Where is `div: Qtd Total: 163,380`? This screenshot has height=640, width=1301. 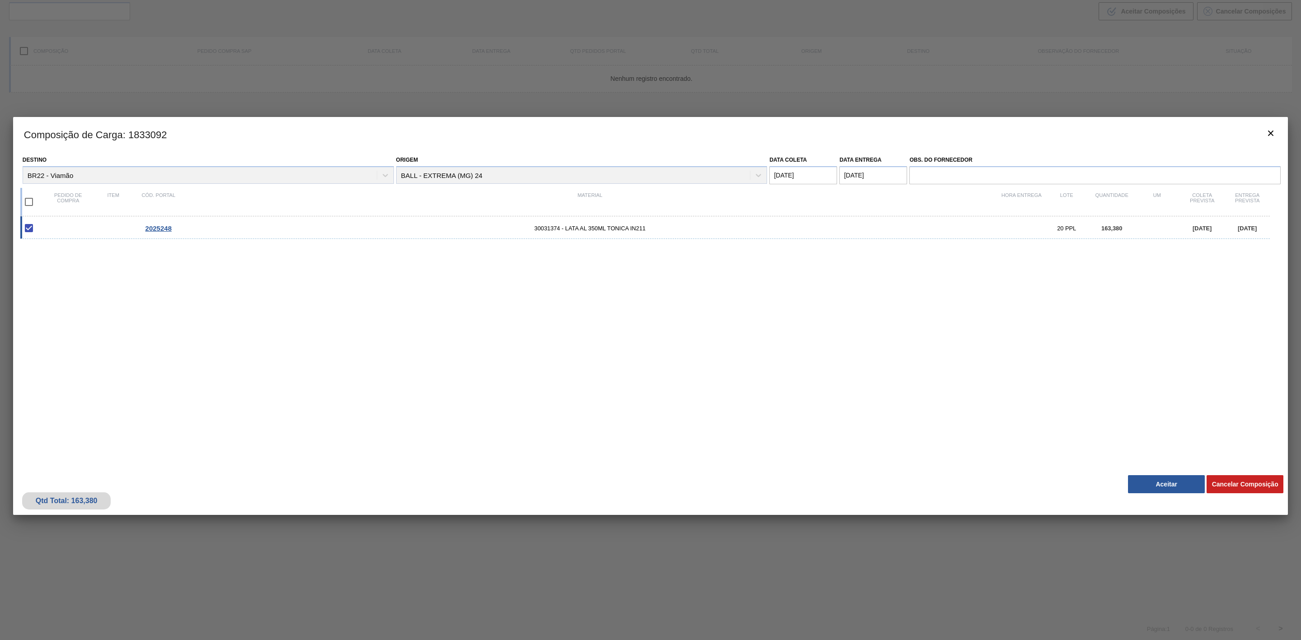 div: Qtd Total: 163,380 is located at coordinates (66, 501).